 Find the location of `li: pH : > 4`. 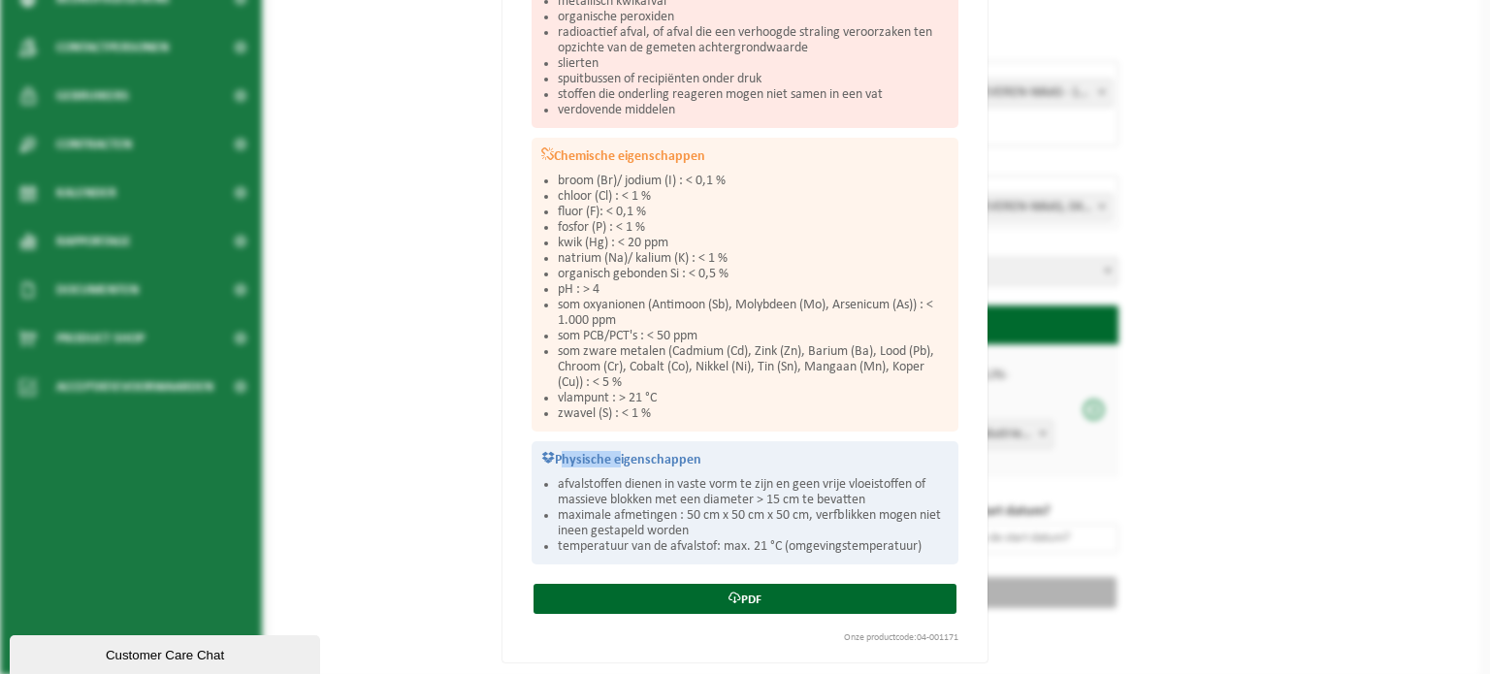

li: pH : > 4 is located at coordinates (753, 290).